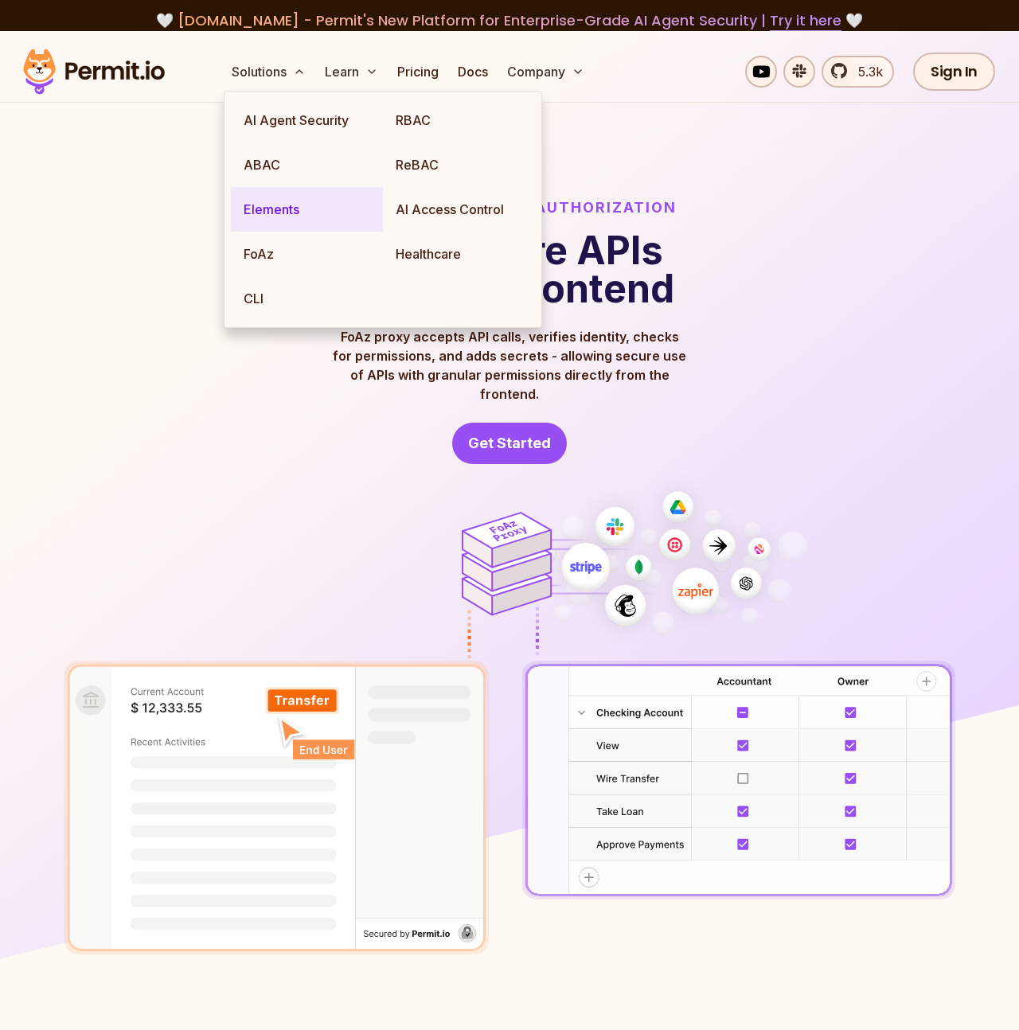  Describe the element at coordinates (510, 365) in the screenshot. I see `p: FoAz proxy accepts API calls, verifies identity, checks for permissions, and adds secrets - allow...` at that location.